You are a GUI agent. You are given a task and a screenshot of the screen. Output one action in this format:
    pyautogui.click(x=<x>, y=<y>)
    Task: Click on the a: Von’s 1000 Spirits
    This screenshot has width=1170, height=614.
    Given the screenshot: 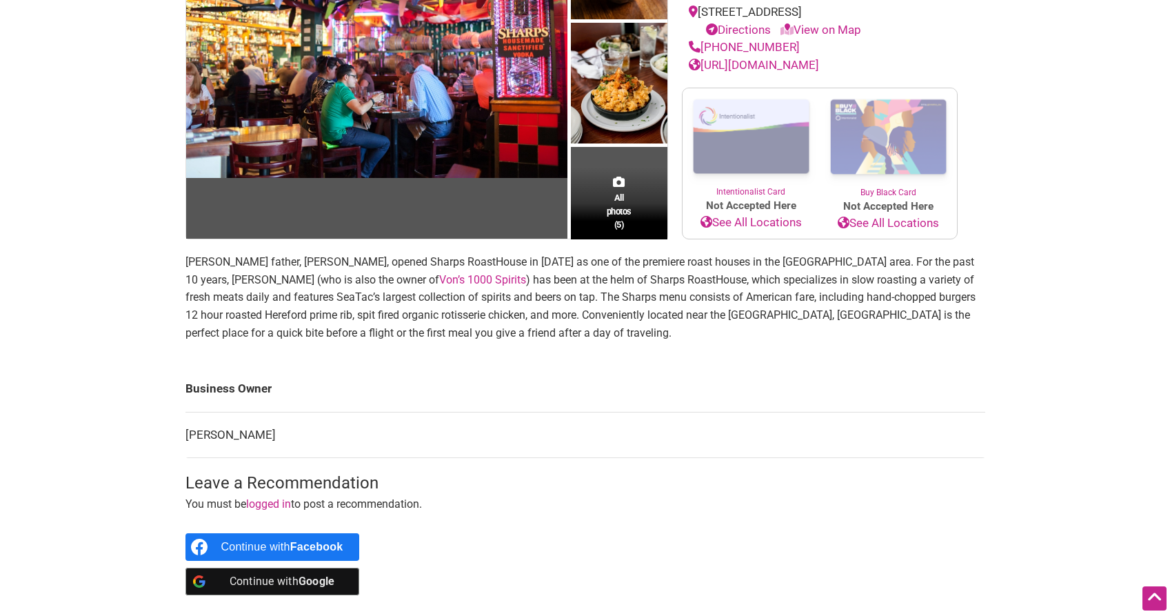 What is the action you would take?
    pyautogui.click(x=483, y=279)
    